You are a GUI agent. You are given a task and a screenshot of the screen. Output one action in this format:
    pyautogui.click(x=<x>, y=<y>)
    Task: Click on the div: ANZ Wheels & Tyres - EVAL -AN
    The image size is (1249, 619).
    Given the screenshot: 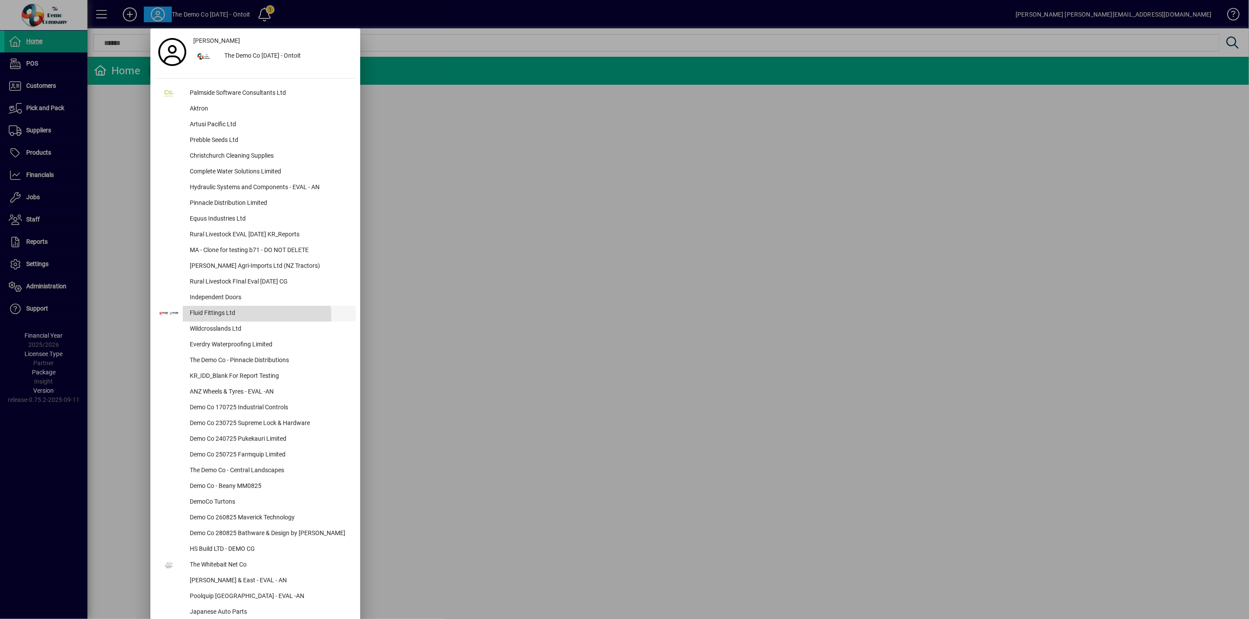 What is the action you would take?
    pyautogui.click(x=269, y=393)
    